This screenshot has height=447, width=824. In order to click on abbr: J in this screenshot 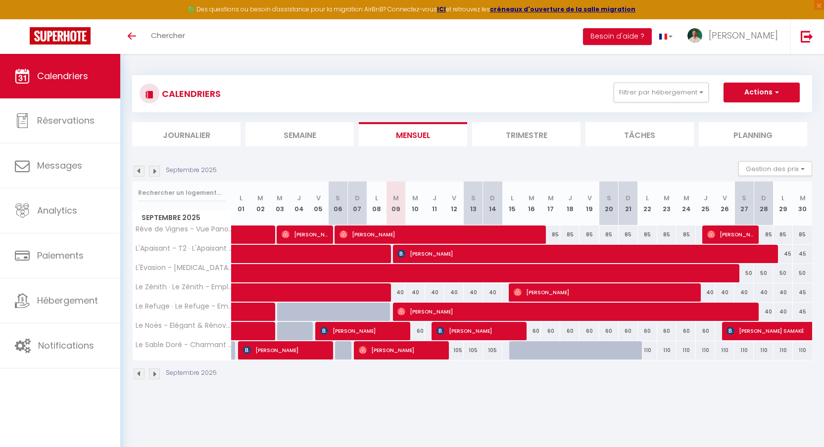, I will do `click(434, 198)`.